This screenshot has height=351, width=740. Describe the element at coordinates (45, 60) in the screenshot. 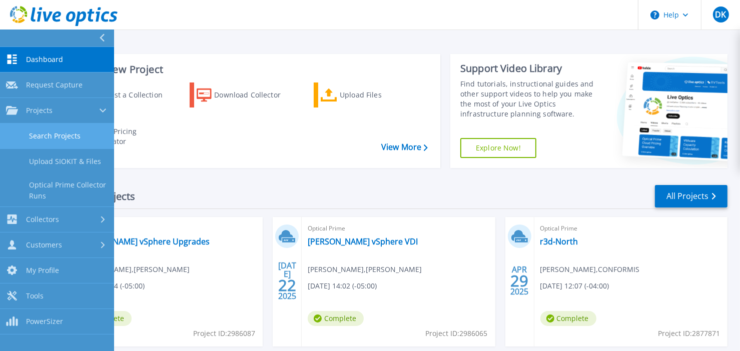

I see `span: Dashboard` at that location.